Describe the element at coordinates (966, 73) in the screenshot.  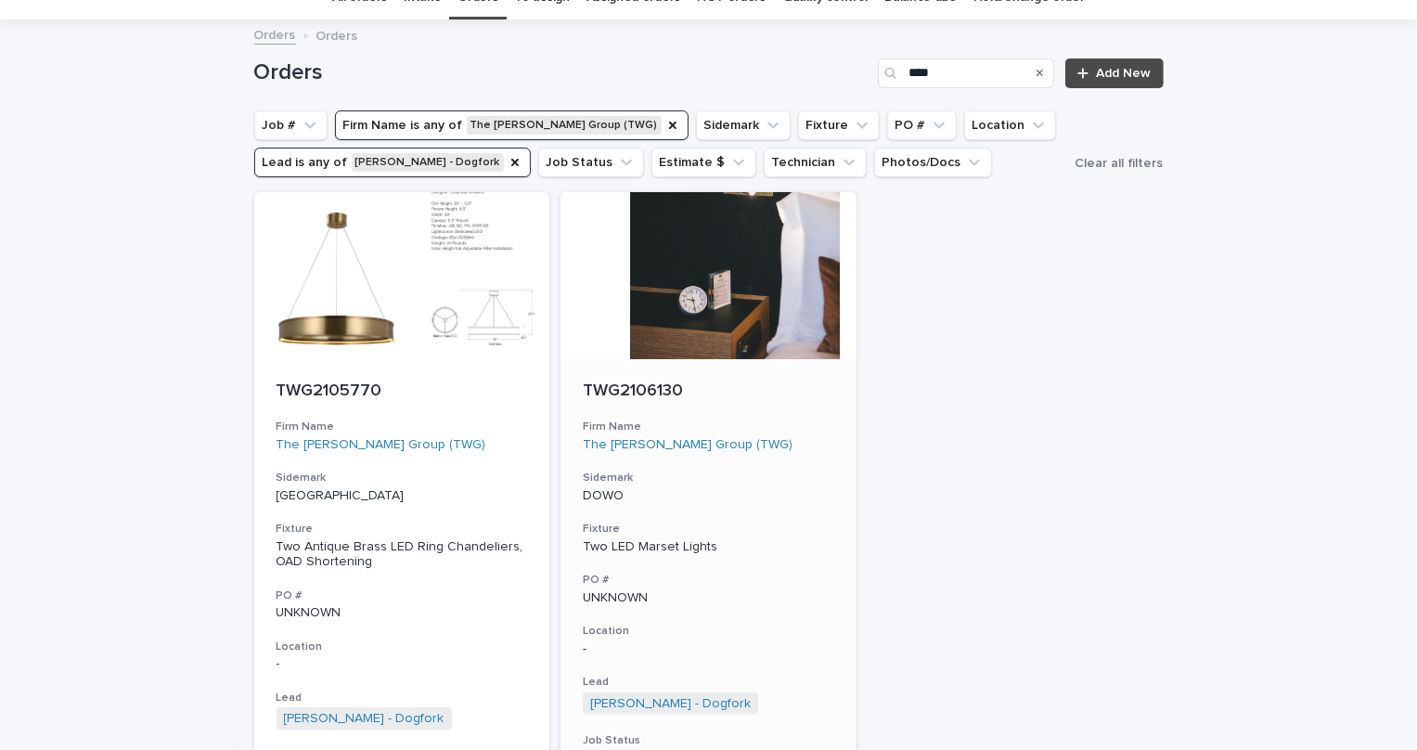
I see `input: Search` at that location.